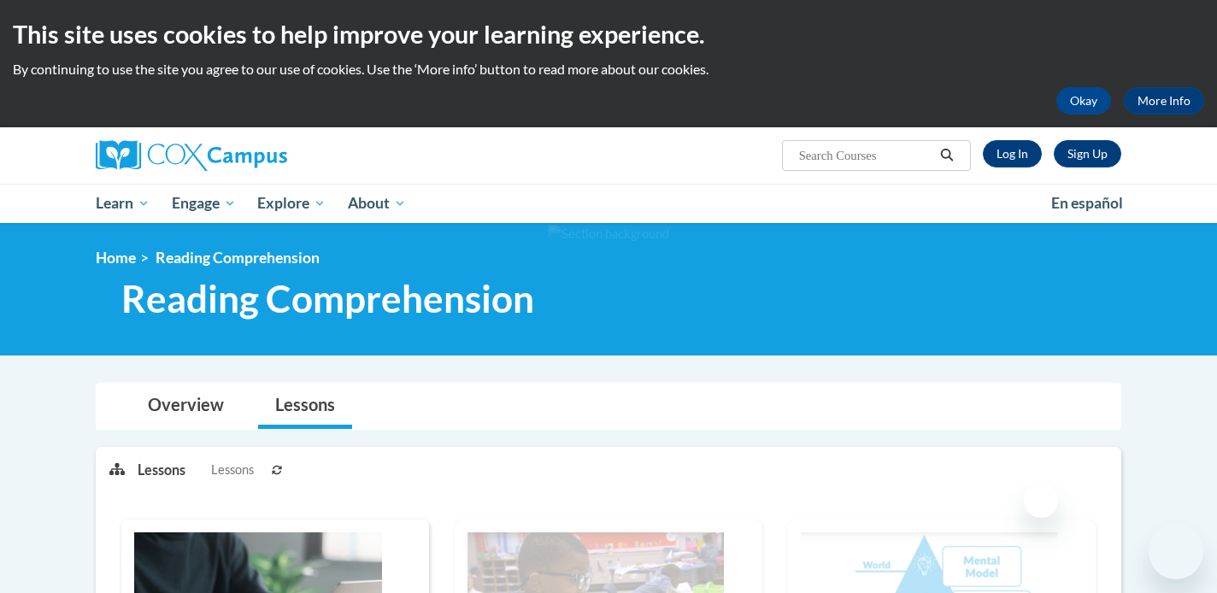 The image size is (1217, 593). Describe the element at coordinates (1087, 203) in the screenshot. I see `a: En español` at that location.